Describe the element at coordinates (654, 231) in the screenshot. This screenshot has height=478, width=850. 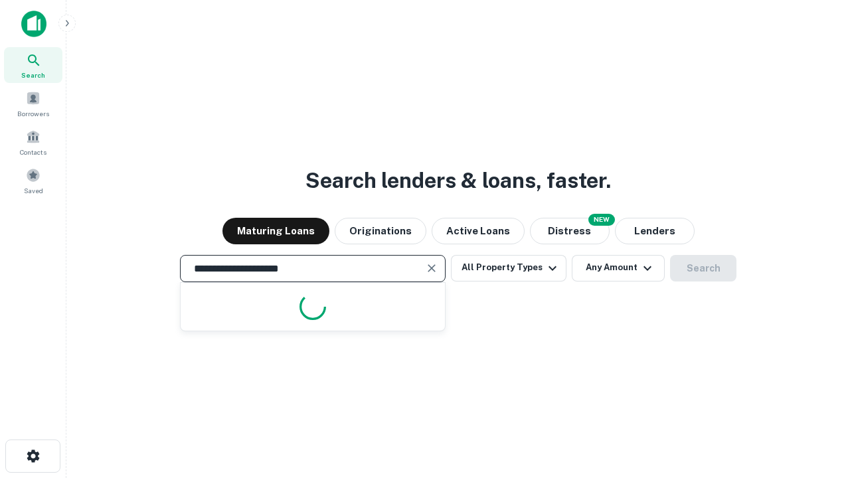
I see `button: Lenders` at that location.